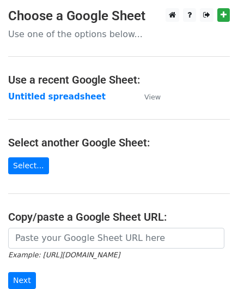  I want to click on input: Paste your Google Sheet URL here, so click(116, 238).